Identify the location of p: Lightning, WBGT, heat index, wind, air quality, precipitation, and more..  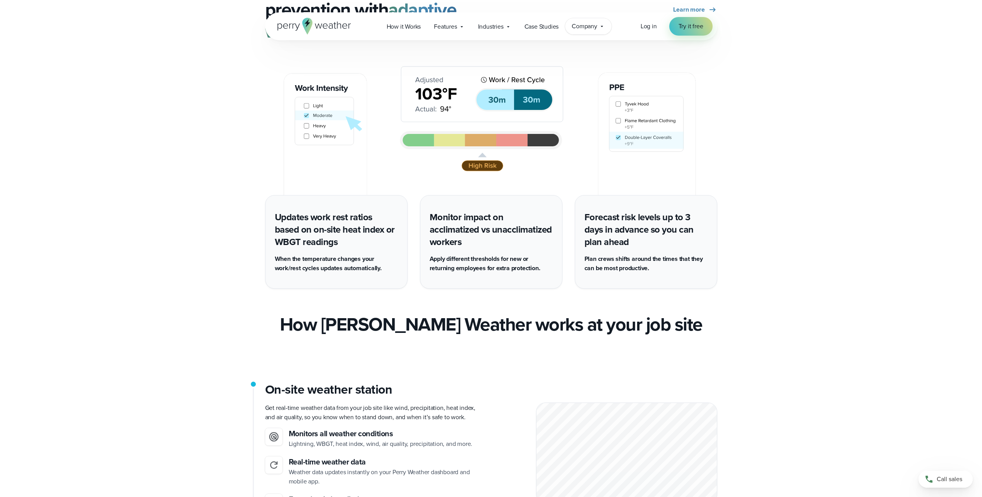
(380, 444).